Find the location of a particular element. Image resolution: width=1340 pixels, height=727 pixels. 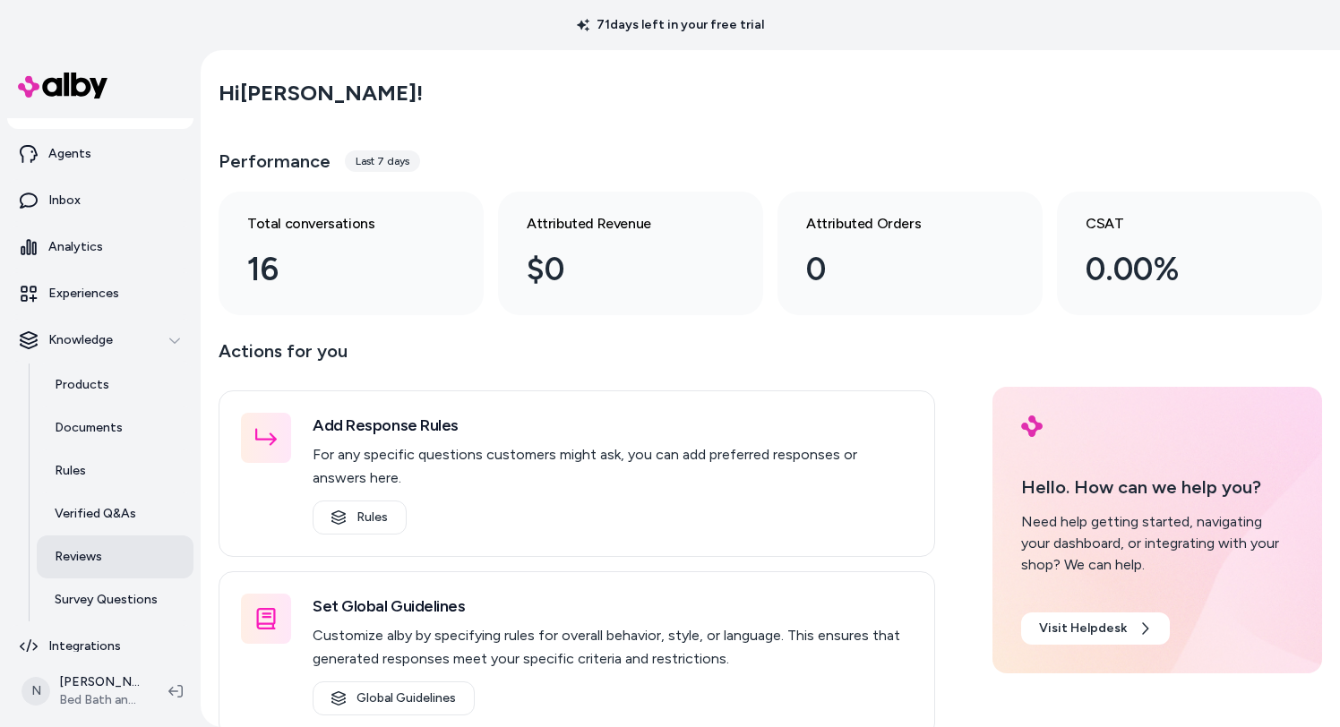

div: $0 is located at coordinates (616, 270).